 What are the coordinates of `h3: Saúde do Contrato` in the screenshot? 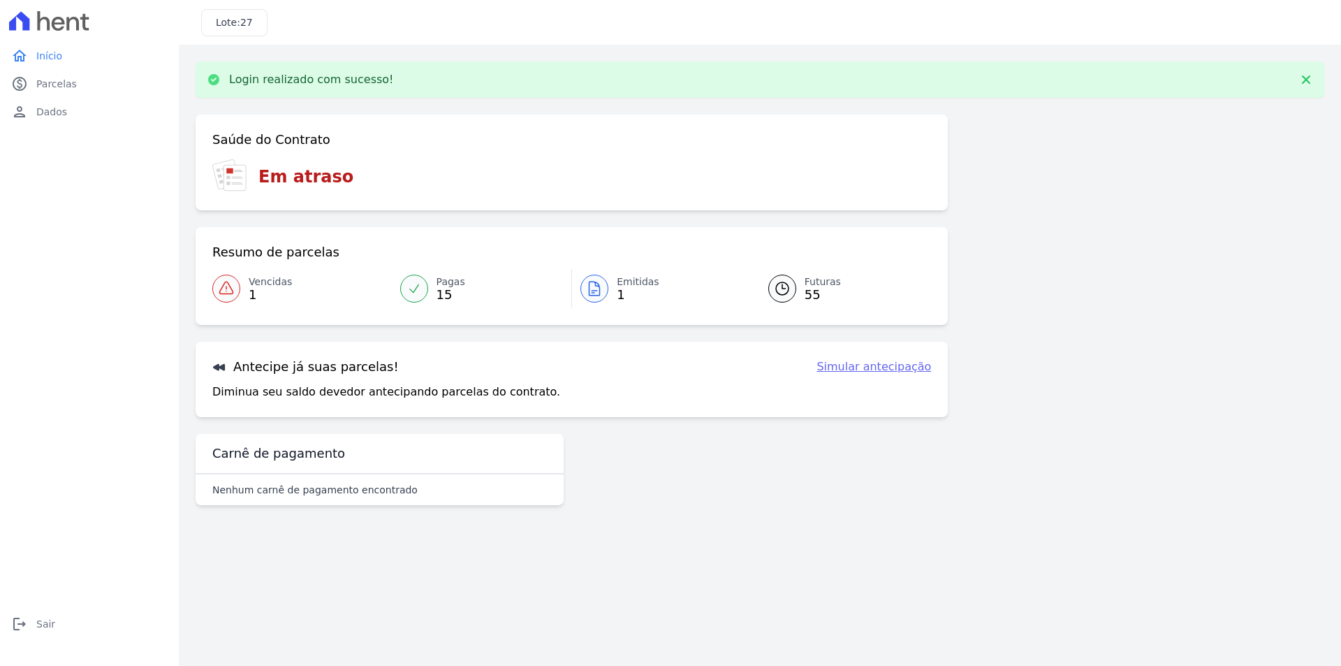 It's located at (271, 140).